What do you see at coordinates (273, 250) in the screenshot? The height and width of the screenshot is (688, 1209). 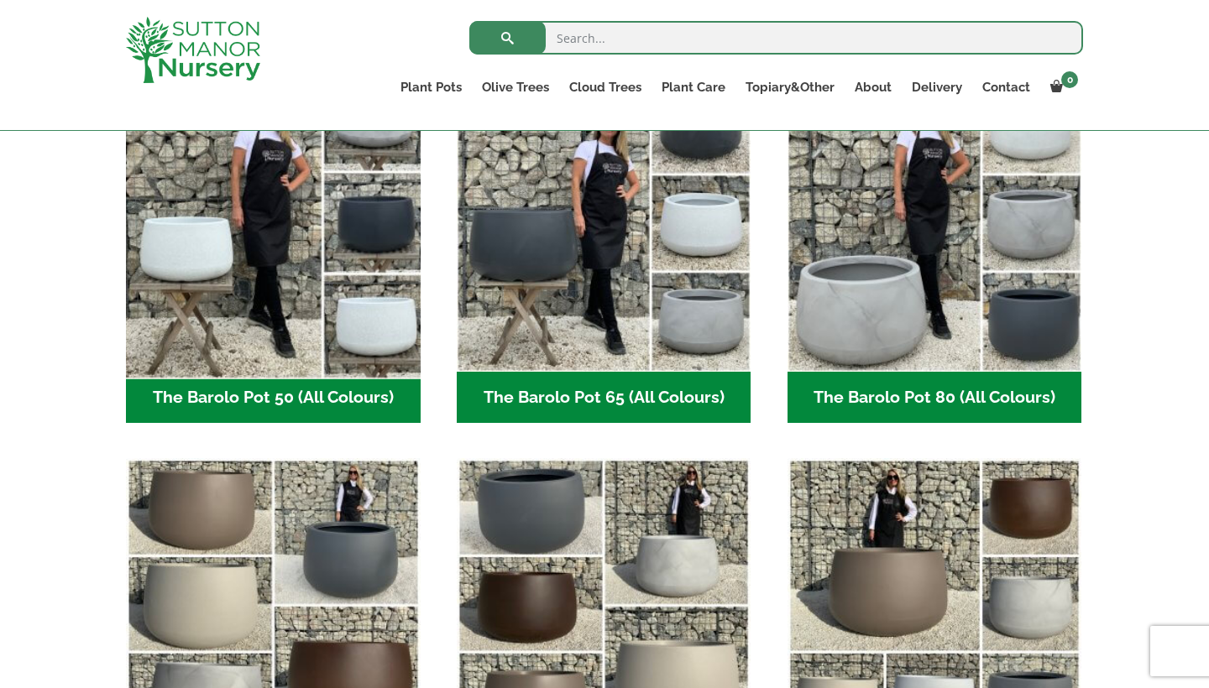 I see `a: Visit product category The Barolo Pot 50 (All Colours)` at bounding box center [273, 250].